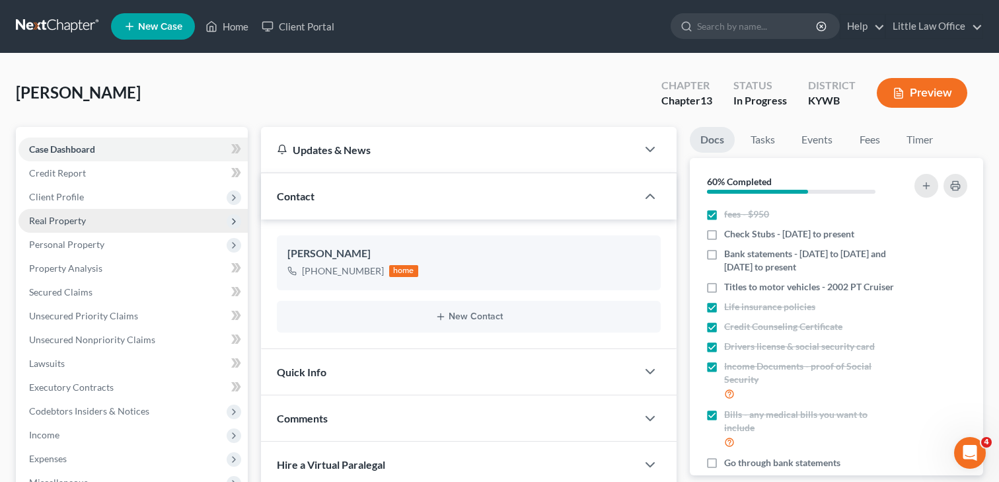 The height and width of the screenshot is (482, 999). Describe the element at coordinates (760, 85) in the screenshot. I see `div: Status` at that location.